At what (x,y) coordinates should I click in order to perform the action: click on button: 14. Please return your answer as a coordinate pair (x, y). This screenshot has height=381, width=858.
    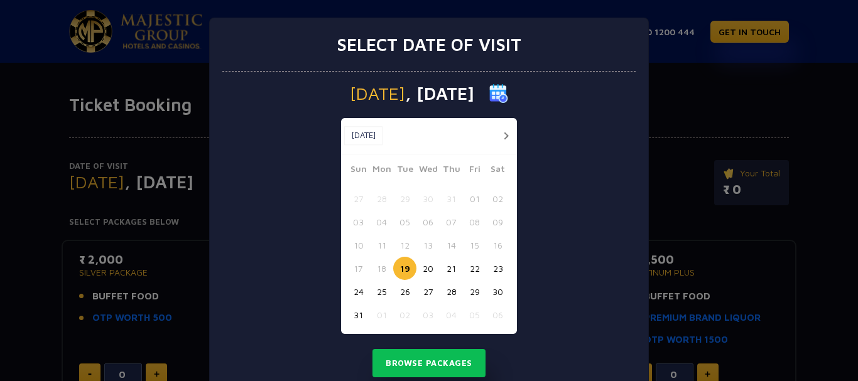
    Looking at the image, I should click on (451, 245).